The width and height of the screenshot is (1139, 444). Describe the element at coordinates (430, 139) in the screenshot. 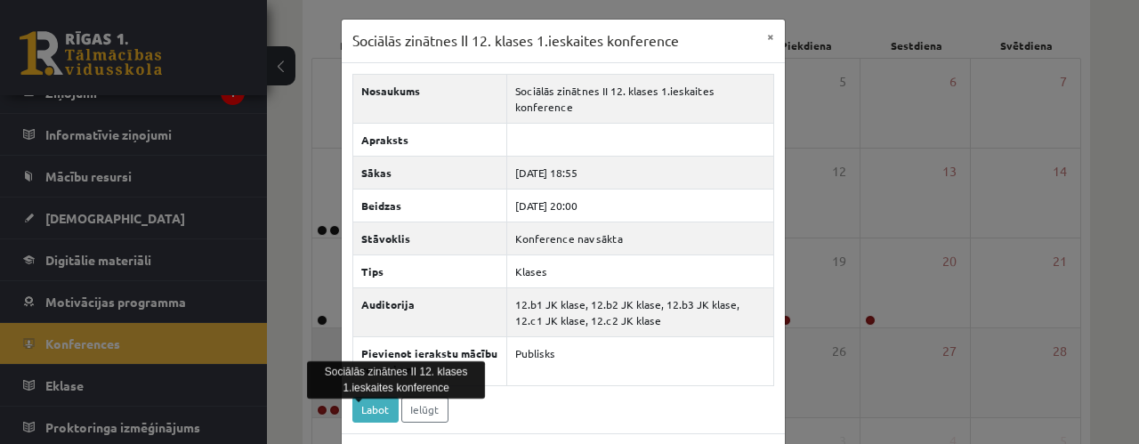

I see `th: Apraksts` at that location.